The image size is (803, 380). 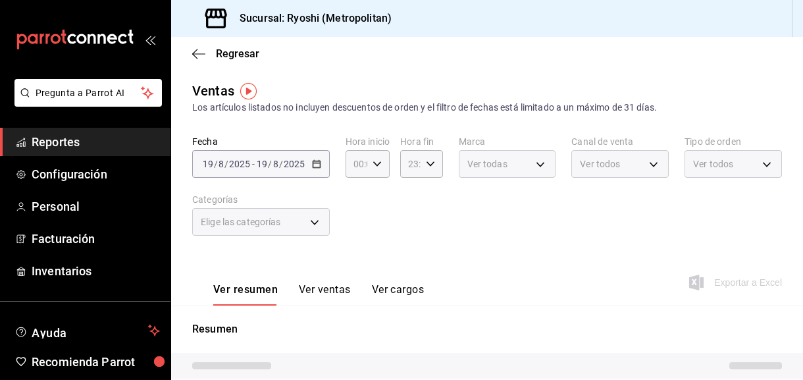 I want to click on span: Elige las categorías, so click(x=241, y=222).